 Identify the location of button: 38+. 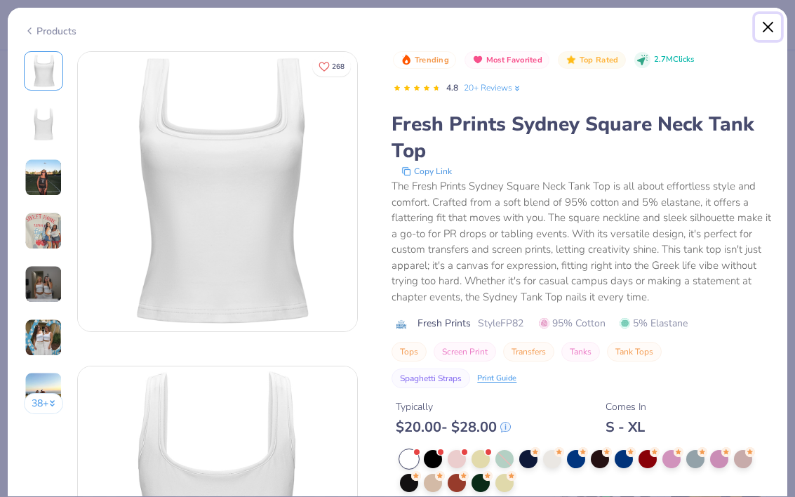
(44, 404).